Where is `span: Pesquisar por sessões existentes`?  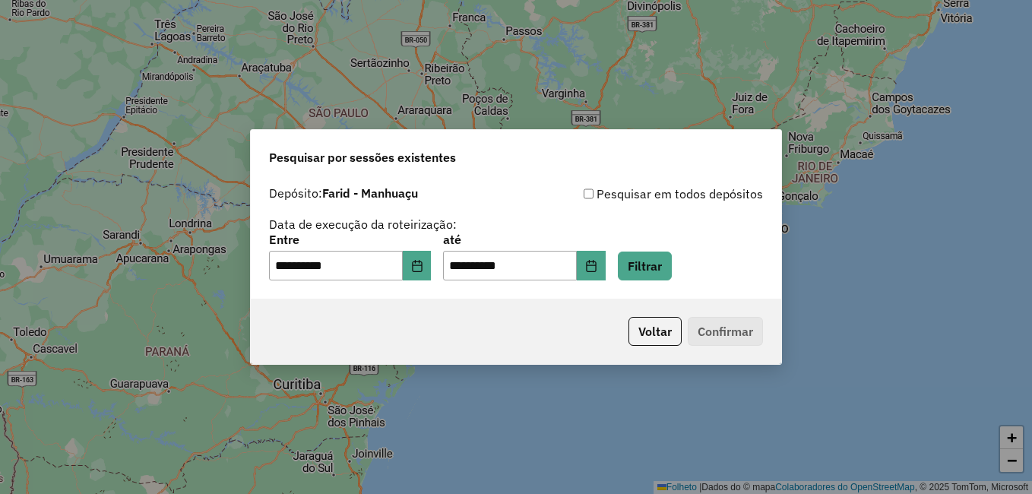 span: Pesquisar por sessões existentes is located at coordinates (363, 157).